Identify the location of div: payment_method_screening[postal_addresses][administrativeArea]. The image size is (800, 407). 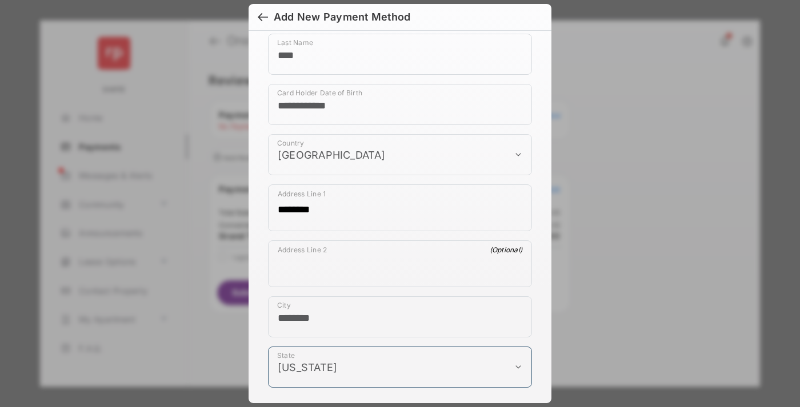
(400, 367).